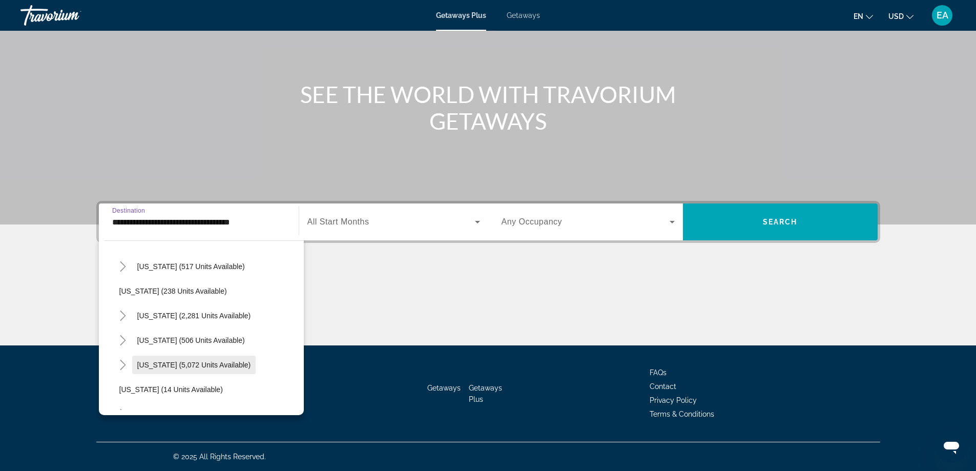 The width and height of the screenshot is (976, 471). I want to click on button: Search, so click(780, 222).